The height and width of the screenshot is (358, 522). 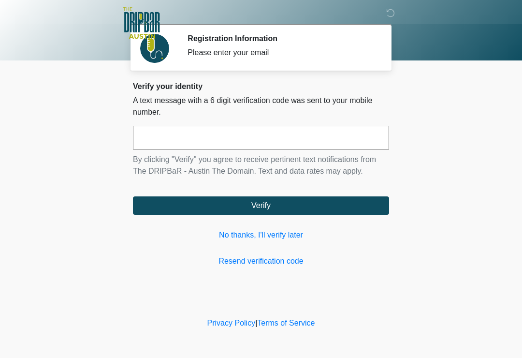 I want to click on a: No thanks, I'll verify later, so click(x=261, y=235).